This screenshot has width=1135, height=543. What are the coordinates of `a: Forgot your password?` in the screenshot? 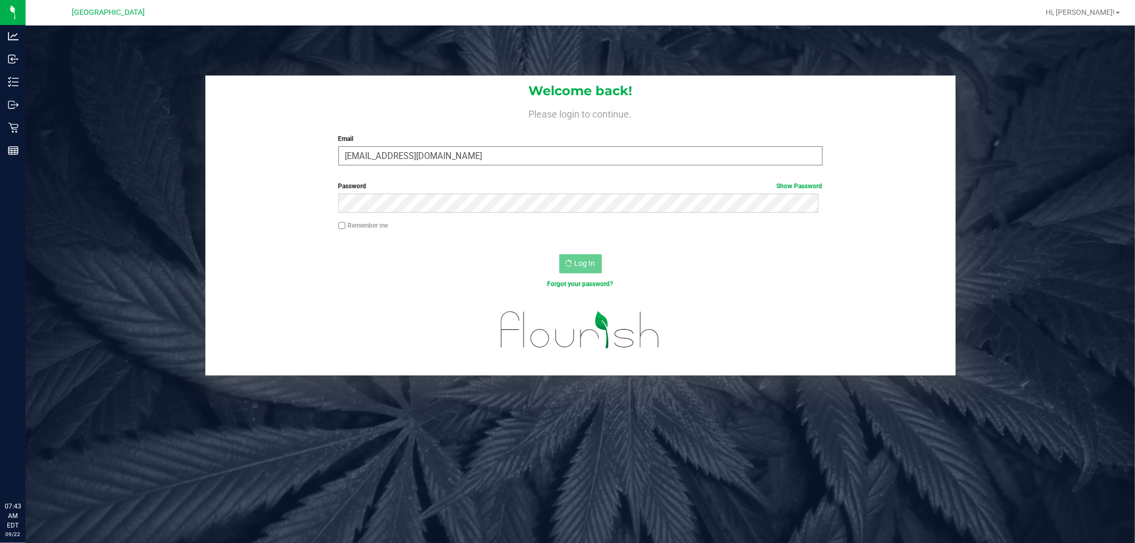 It's located at (580, 284).